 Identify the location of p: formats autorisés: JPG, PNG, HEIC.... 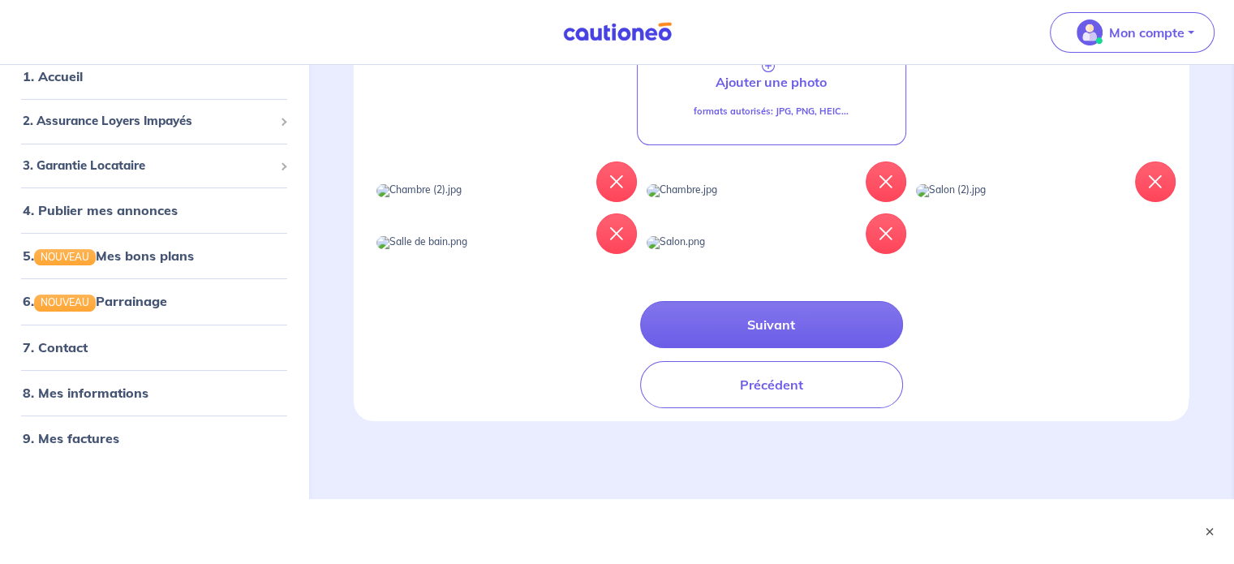
(771, 111).